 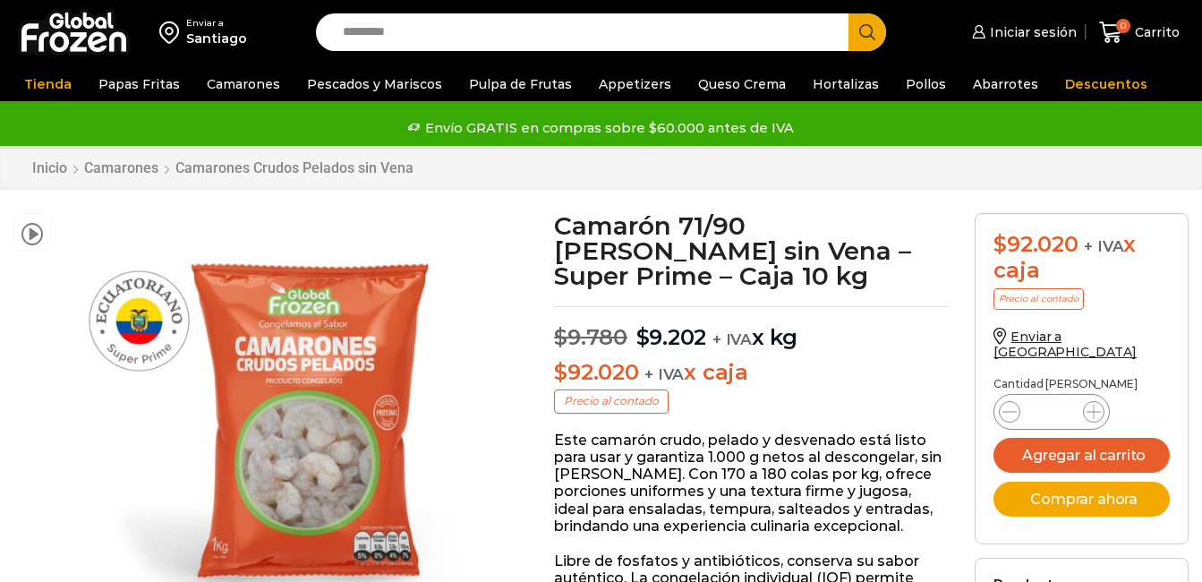 What do you see at coordinates (520, 84) in the screenshot?
I see `a: Pulpa de Frutas` at bounding box center [520, 84].